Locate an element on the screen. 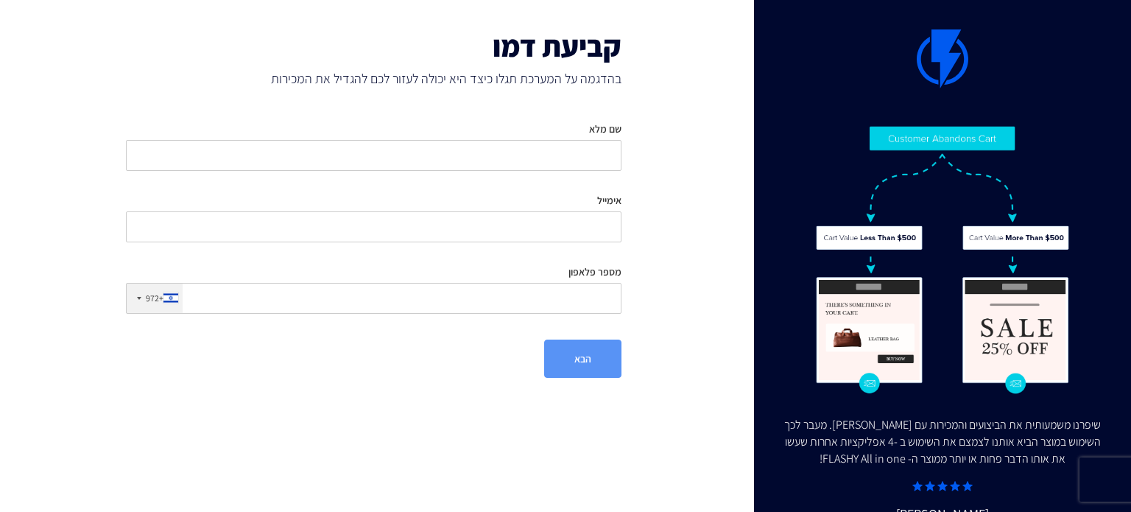 The image size is (1131, 512). h1: קביעת דמו is located at coordinates (373, 46).